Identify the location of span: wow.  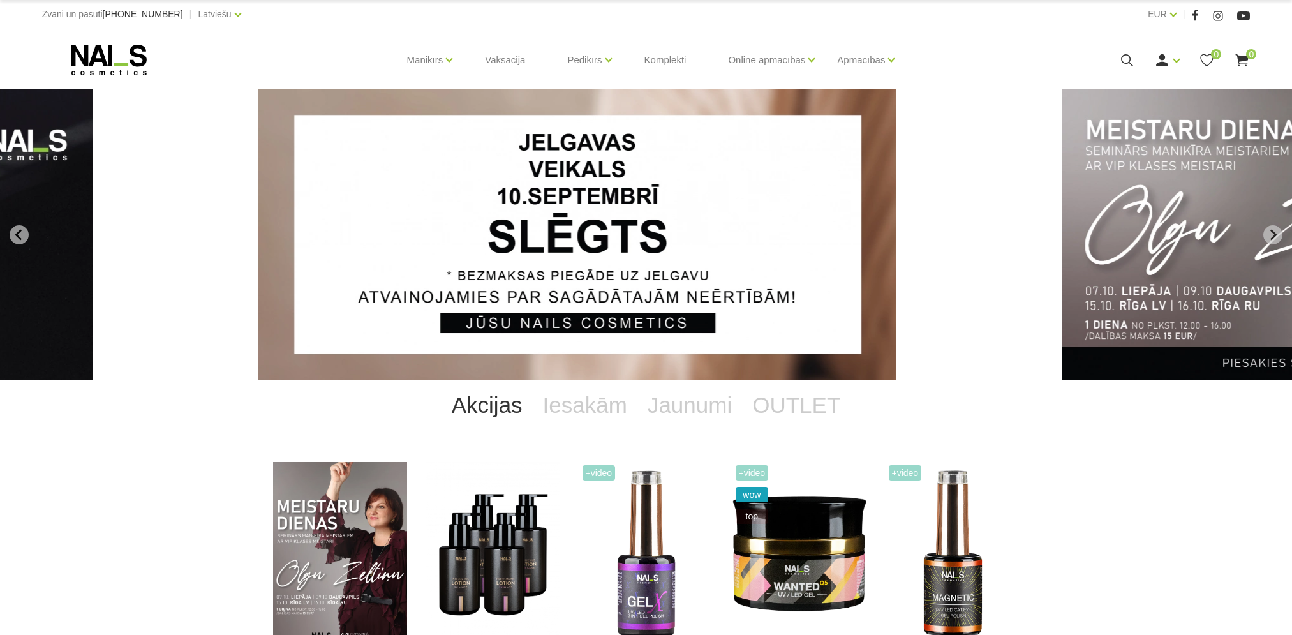
(752, 495).